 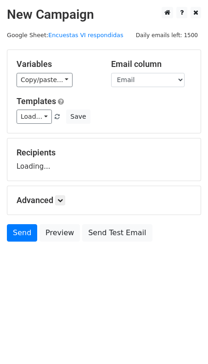 I want to click on a: Templates, so click(x=36, y=101).